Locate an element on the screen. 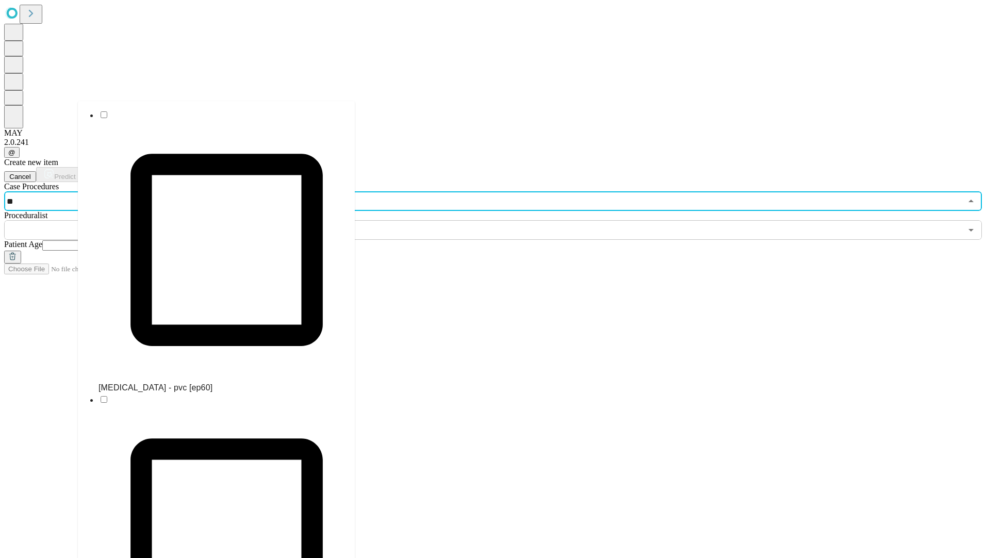 The image size is (986, 558). span: Patient Age is located at coordinates (23, 244).